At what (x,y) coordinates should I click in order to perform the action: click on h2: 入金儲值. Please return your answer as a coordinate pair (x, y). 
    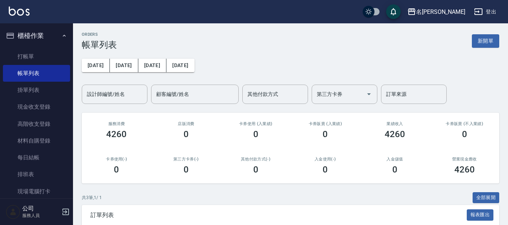
    Looking at the image, I should click on (395, 159).